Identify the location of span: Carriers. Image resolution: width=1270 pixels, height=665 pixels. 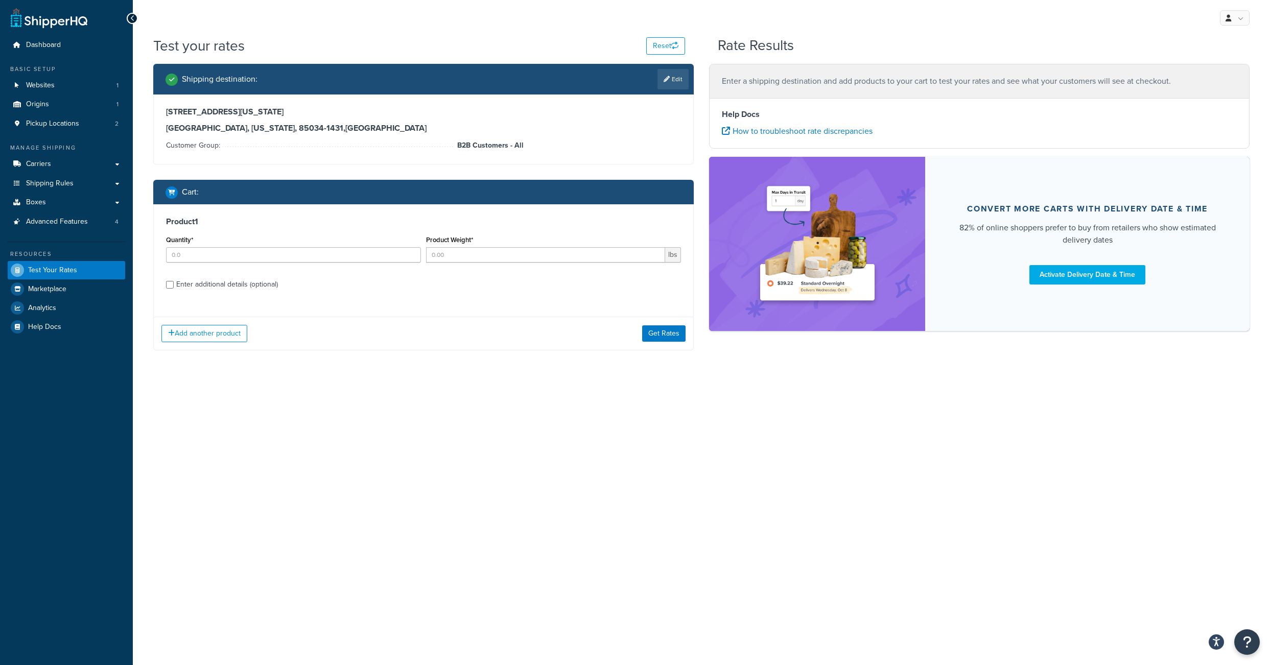
(38, 164).